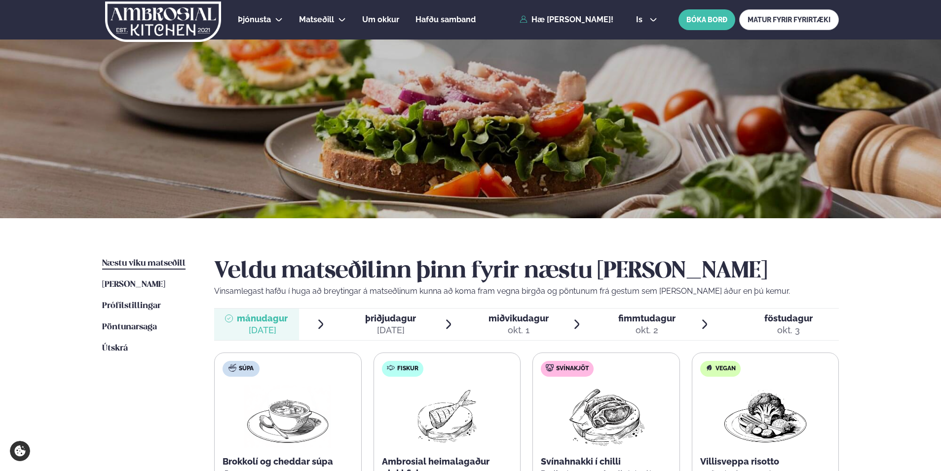 This screenshot has height=471, width=941. Describe the element at coordinates (131, 305) in the screenshot. I see `span: Prófílstillingar` at that location.